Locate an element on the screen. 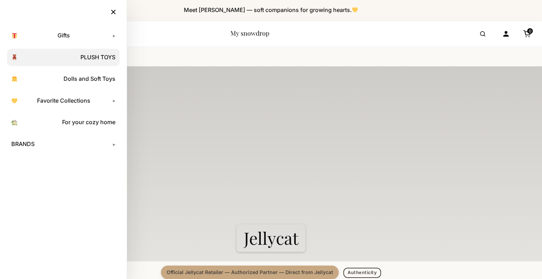 This screenshot has height=279, width=542. a: Cart is located at coordinates (528, 34).